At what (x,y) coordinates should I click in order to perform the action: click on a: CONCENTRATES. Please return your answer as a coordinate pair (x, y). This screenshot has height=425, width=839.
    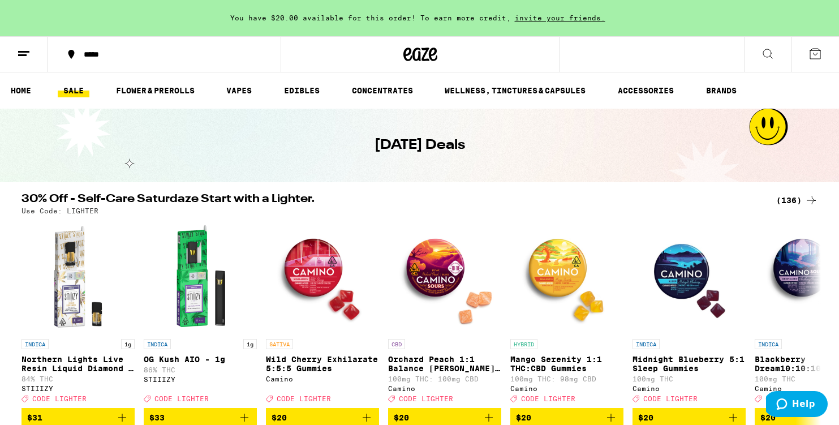
    Looking at the image, I should click on (382, 90).